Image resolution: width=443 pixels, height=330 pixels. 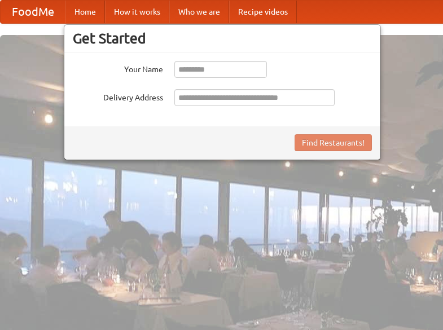 I want to click on a: How it works, so click(x=137, y=12).